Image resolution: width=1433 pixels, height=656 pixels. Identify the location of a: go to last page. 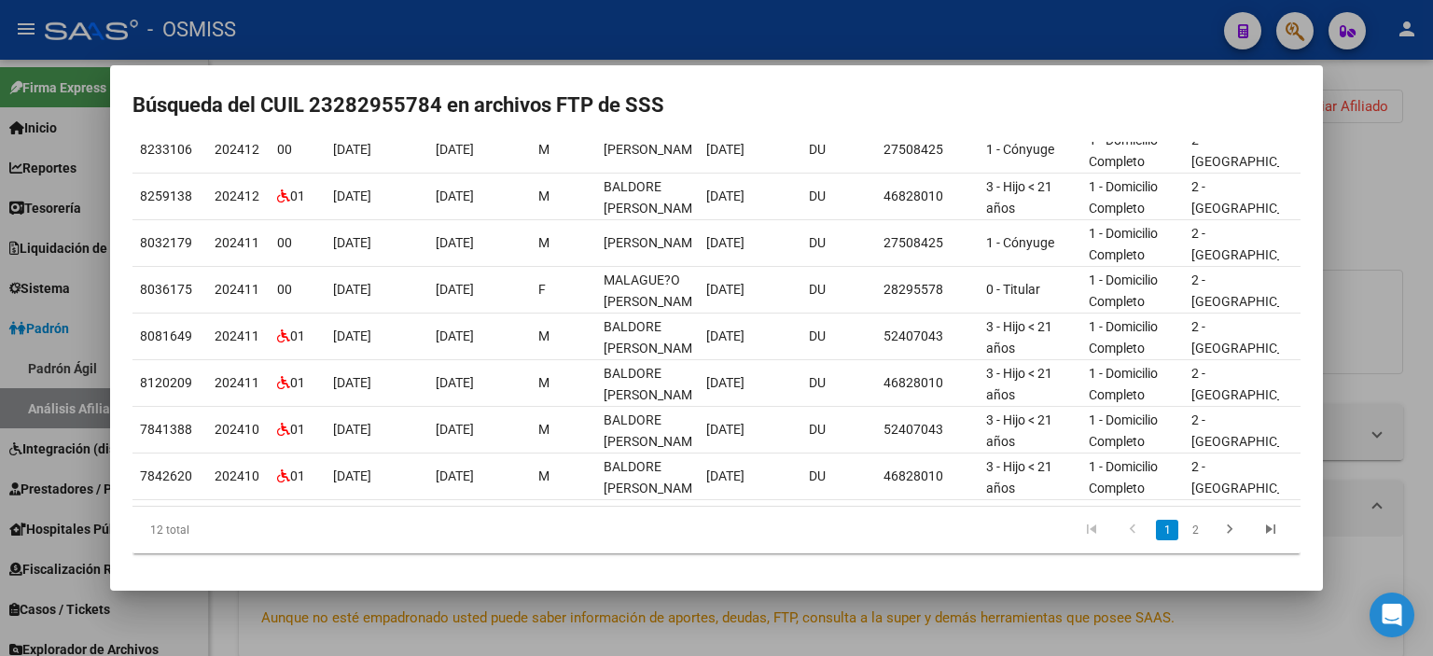
(1270, 530).